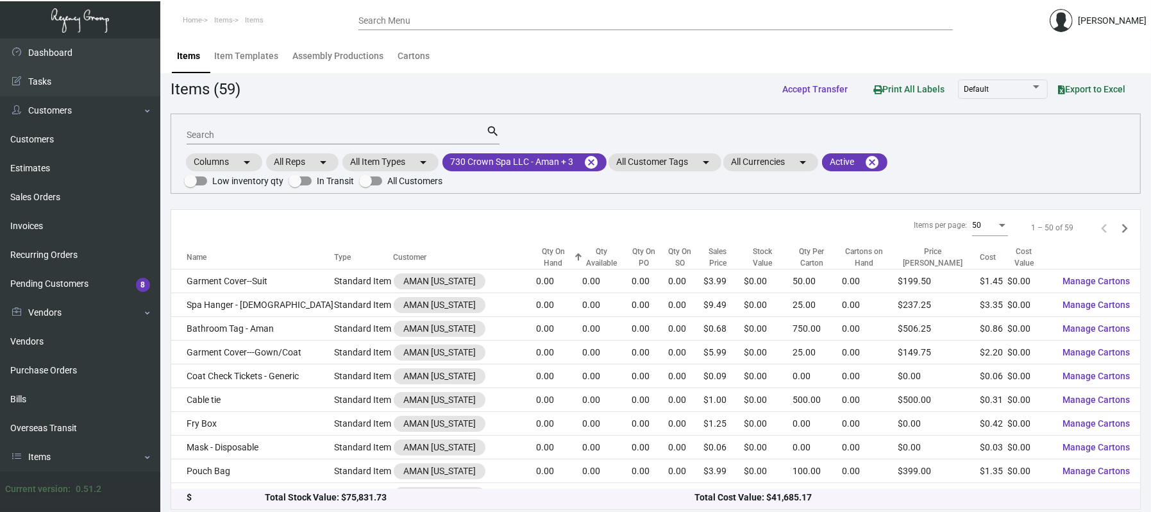 Image resolution: width=1151 pixels, height=512 pixels. I want to click on mat-chip: 730 Crown Spa LLC - Aman + 3, so click(525, 162).